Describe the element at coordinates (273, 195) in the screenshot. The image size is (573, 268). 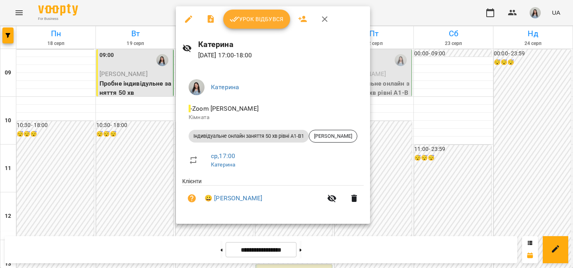
I see `ul: Клієнти` at that location.